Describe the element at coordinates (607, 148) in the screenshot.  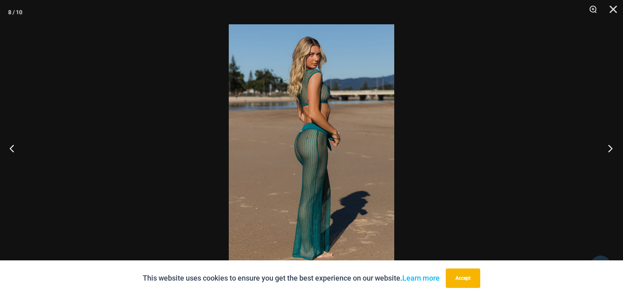
I see `button: Next` at that location.